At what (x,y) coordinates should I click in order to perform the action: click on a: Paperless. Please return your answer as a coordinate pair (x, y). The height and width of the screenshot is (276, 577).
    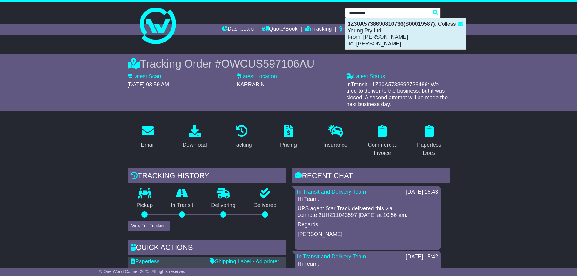
    Looking at the image, I should click on (145, 262).